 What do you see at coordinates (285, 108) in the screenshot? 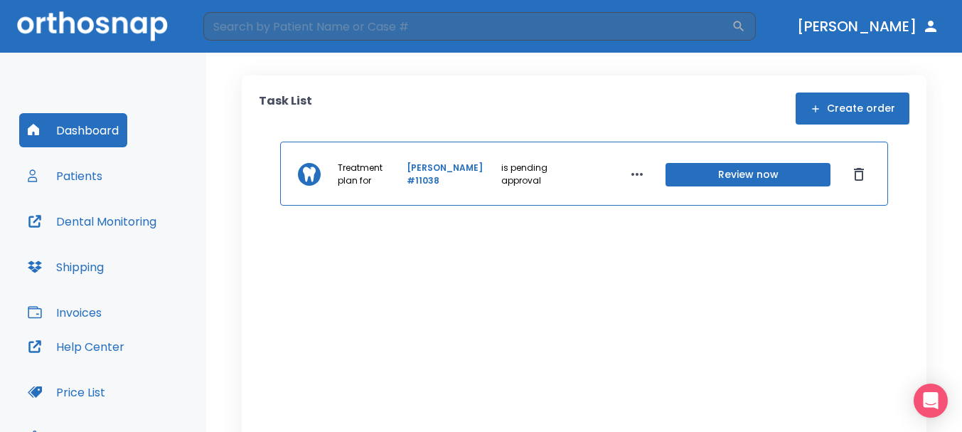
I see `p: Task List` at bounding box center [285, 108].